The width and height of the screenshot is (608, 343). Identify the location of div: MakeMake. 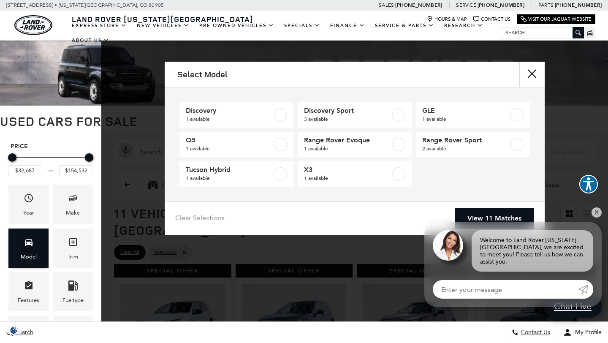
(73, 204).